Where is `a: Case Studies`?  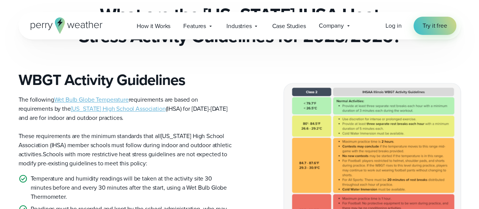
a: Case Studies is located at coordinates (289, 26).